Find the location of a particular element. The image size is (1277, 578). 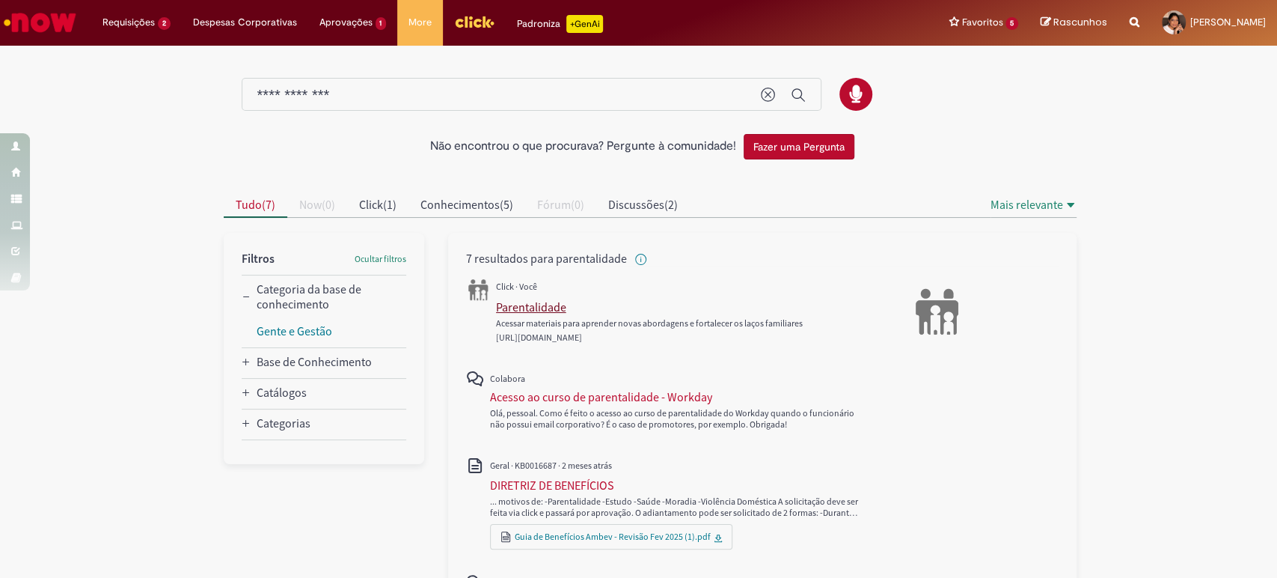

button: Fazer uma Pergunta is located at coordinates (799, 147).